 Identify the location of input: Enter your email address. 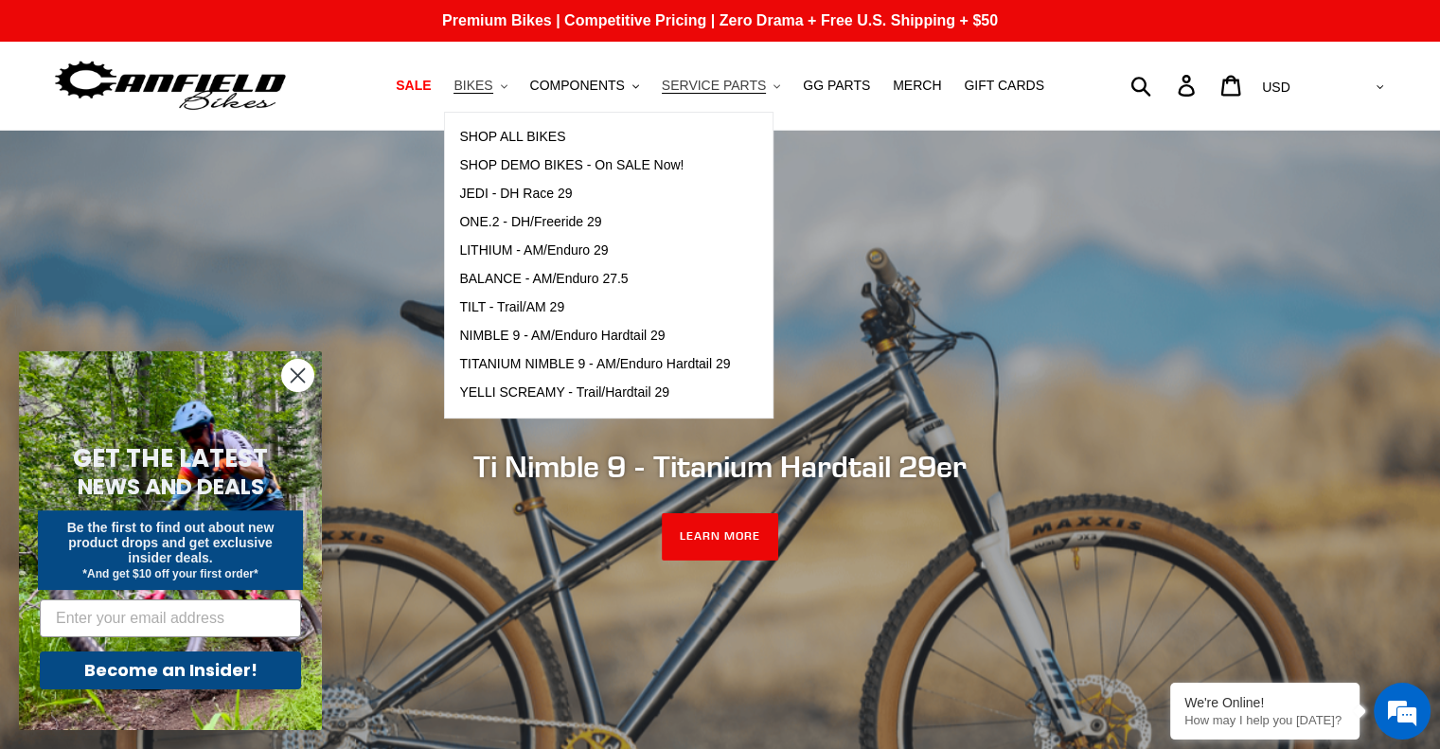
(170, 618).